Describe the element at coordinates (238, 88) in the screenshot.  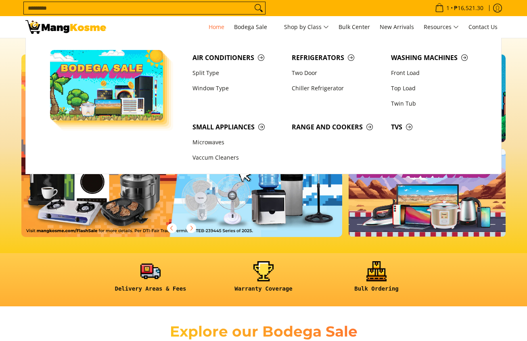
I see `a: Window Type` at that location.